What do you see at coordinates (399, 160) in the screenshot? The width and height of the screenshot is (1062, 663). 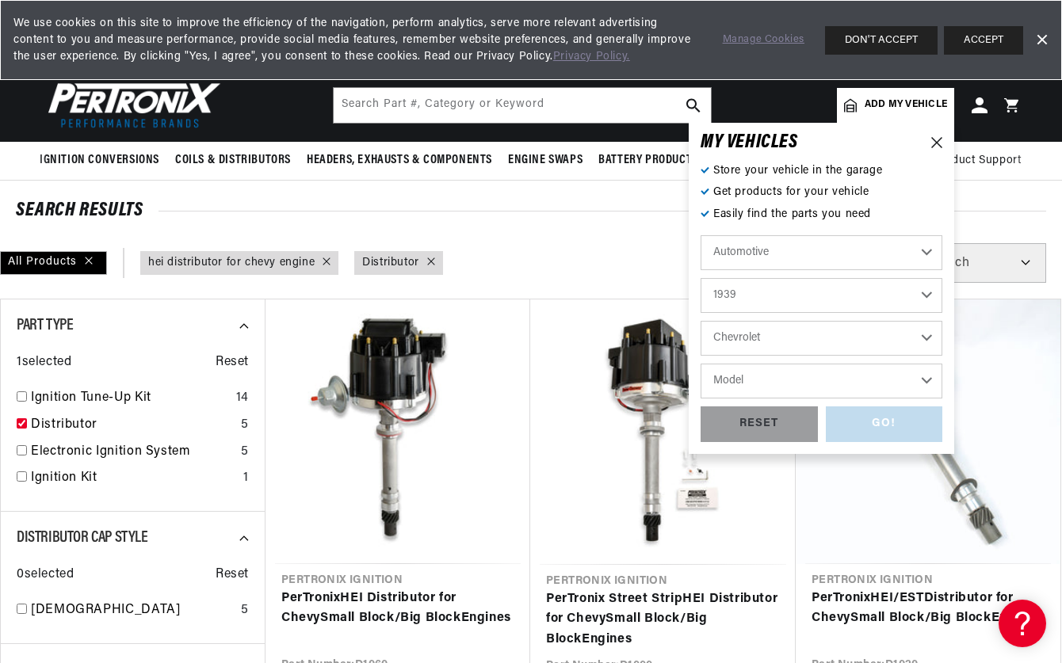 I see `span: Headers, Exhausts & Components` at bounding box center [399, 160].